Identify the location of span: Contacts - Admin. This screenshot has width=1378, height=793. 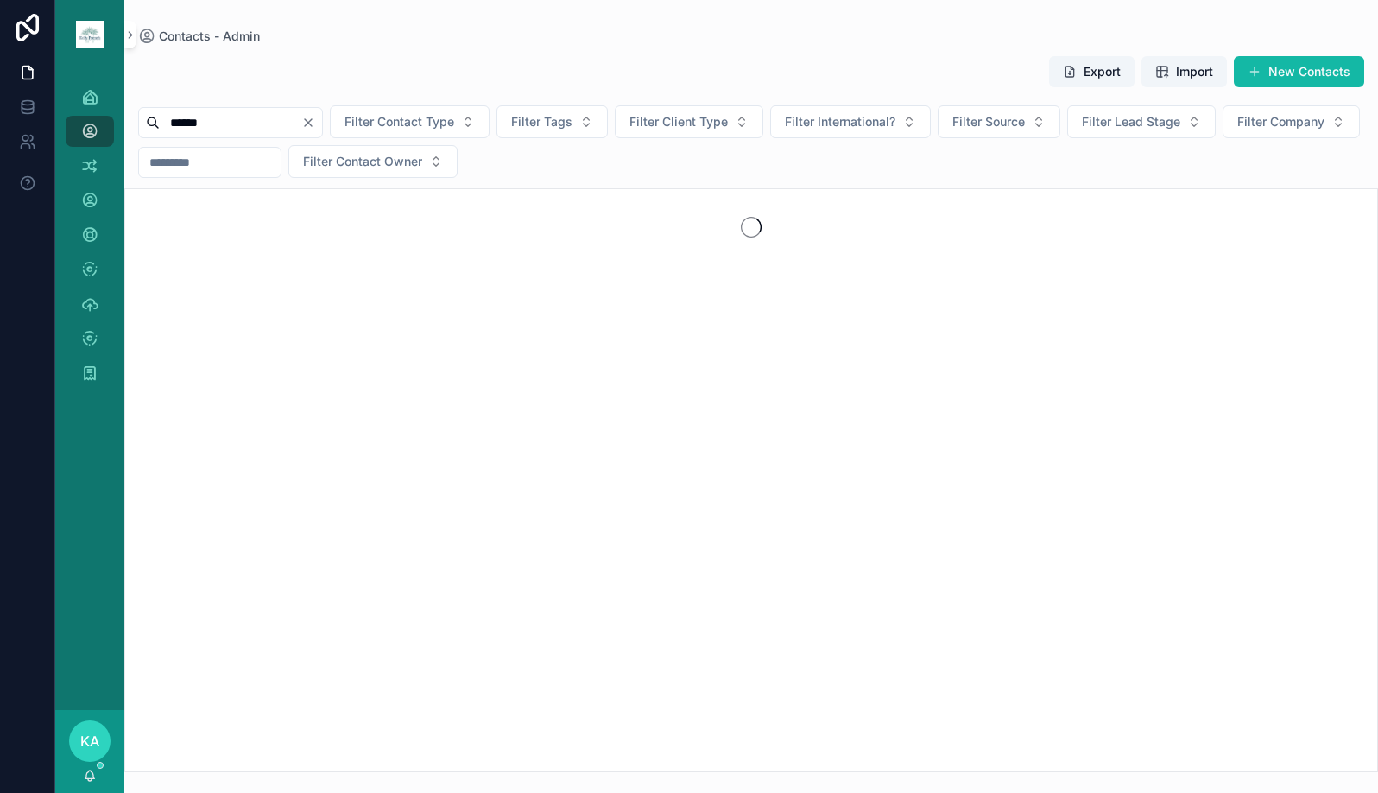
(209, 36).